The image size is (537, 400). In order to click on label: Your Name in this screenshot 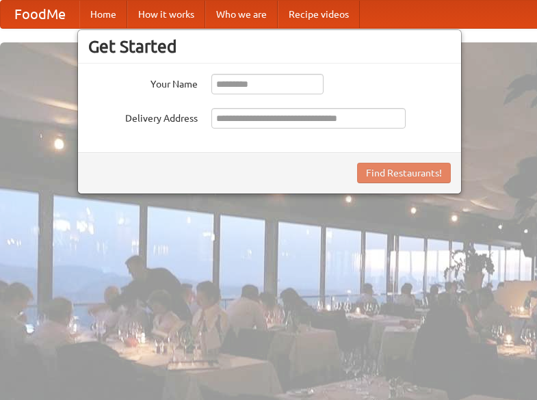, I will do `click(143, 82)`.